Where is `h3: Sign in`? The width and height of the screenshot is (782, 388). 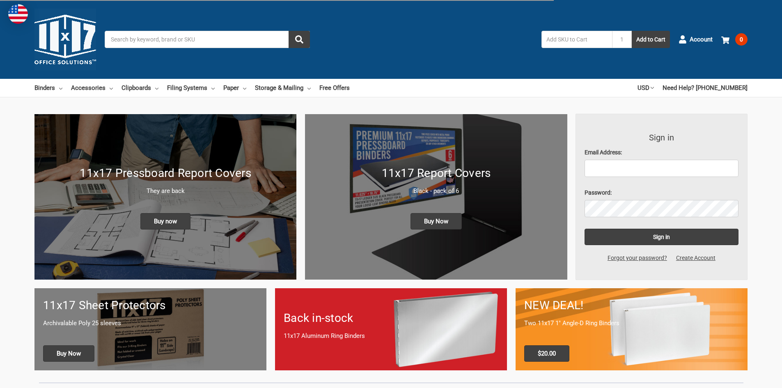 h3: Sign in is located at coordinates (662, 138).